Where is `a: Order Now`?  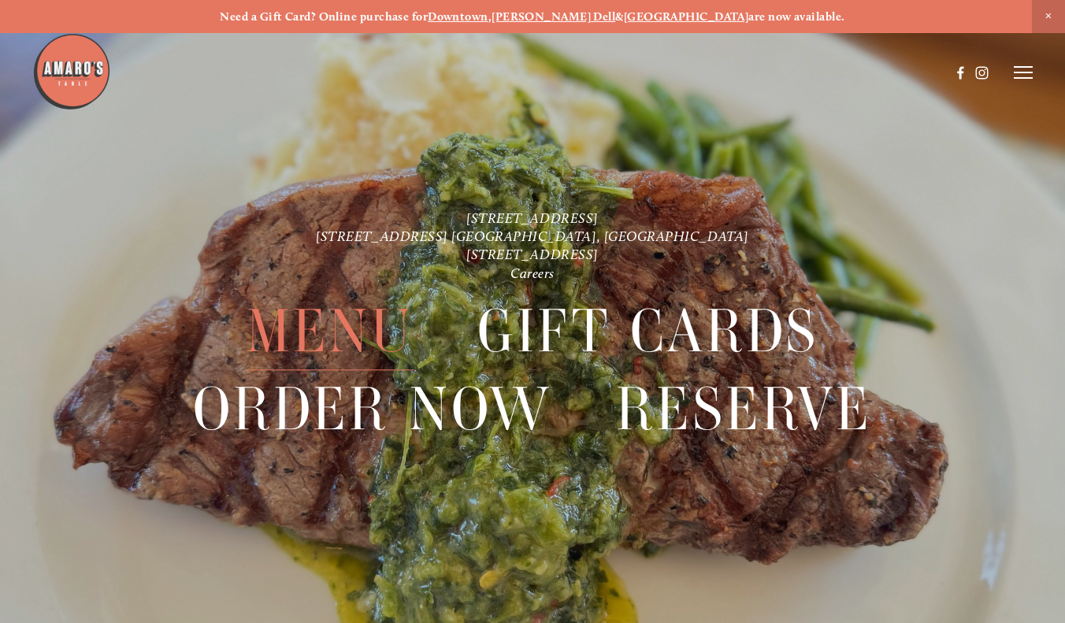
a: Order Now is located at coordinates (373, 409).